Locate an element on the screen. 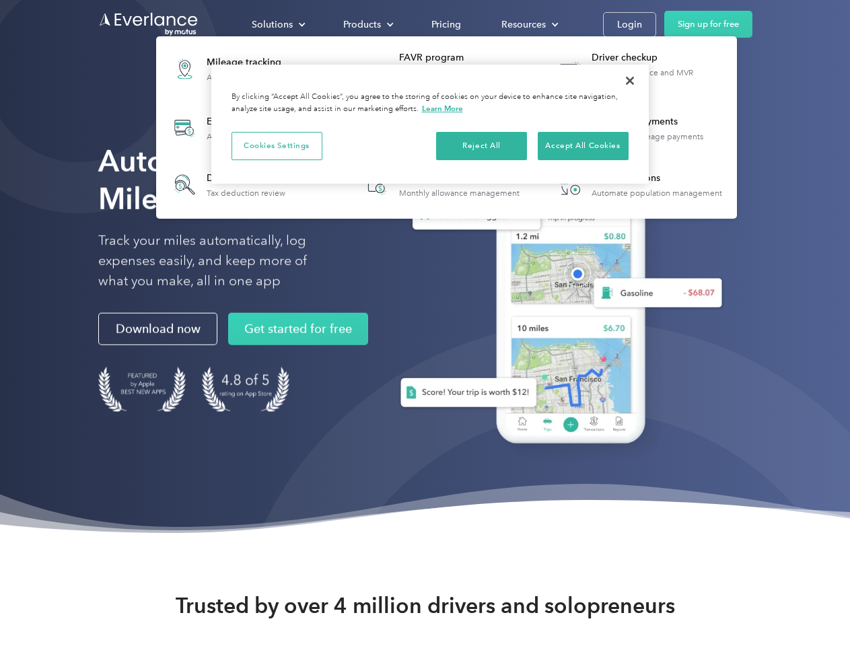 The image size is (850, 646). a: Deduction finderTax deduction review is located at coordinates (227, 184).